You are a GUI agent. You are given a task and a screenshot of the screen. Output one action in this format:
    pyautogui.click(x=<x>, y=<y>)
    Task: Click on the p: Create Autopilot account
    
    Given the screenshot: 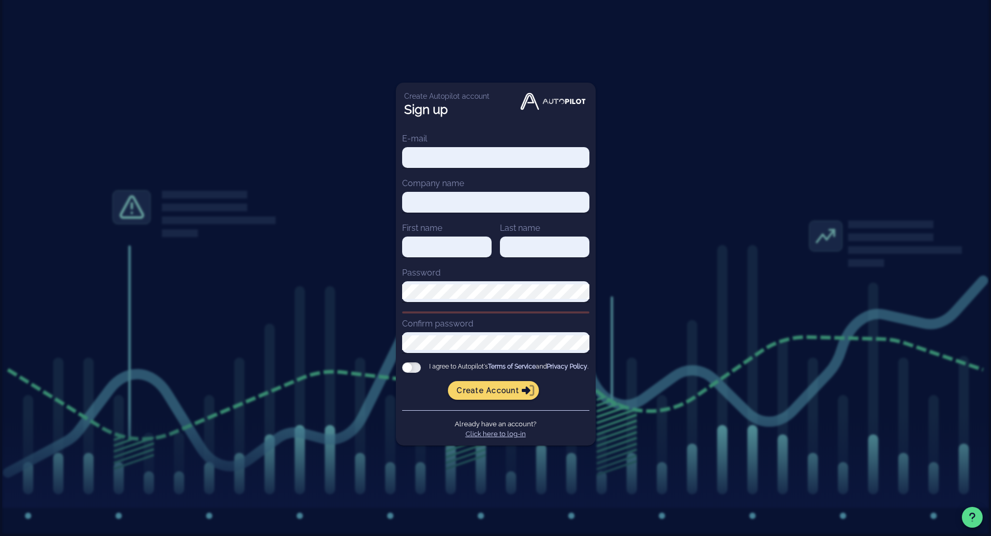 What is the action you would take?
    pyautogui.click(x=447, y=96)
    